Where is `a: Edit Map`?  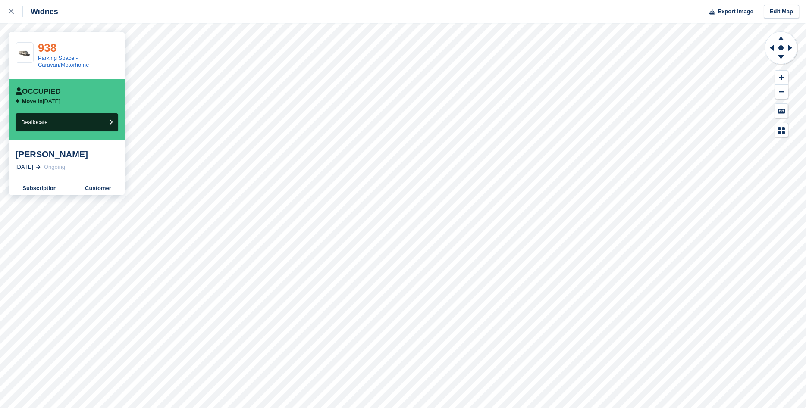
a: Edit Map is located at coordinates (781, 12).